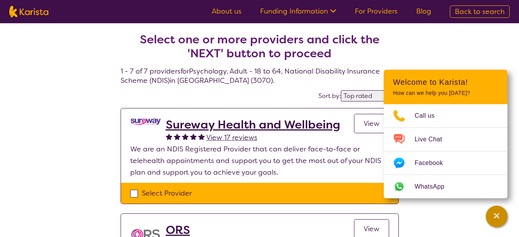  I want to click on h4: 1 - 7 of 7 providers for Psychology , Adult - 18 to 64 , National Disability Insurance Scheme (ND..., so click(260, 49).